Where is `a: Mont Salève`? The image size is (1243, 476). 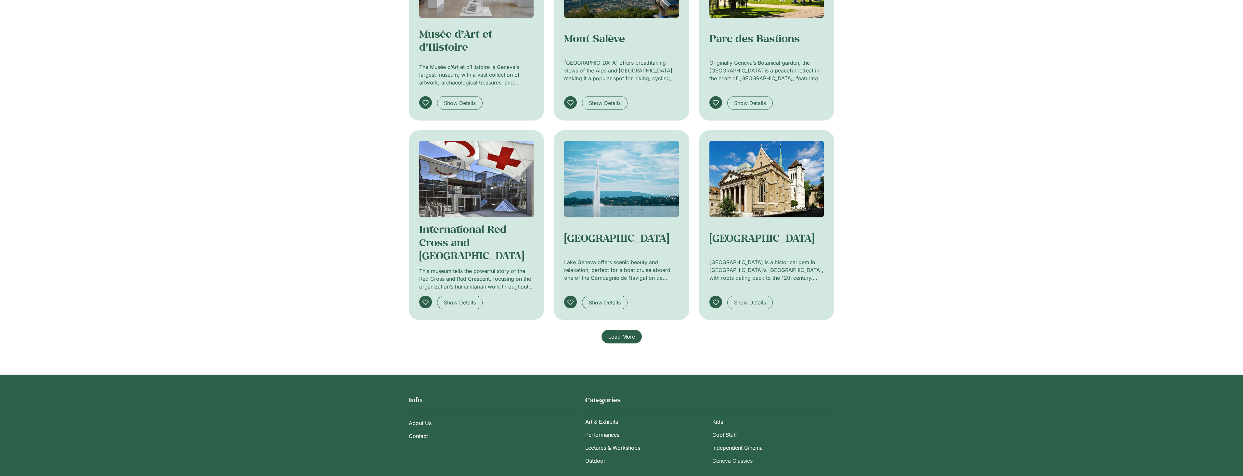 a: Mont Salève is located at coordinates (595, 38).